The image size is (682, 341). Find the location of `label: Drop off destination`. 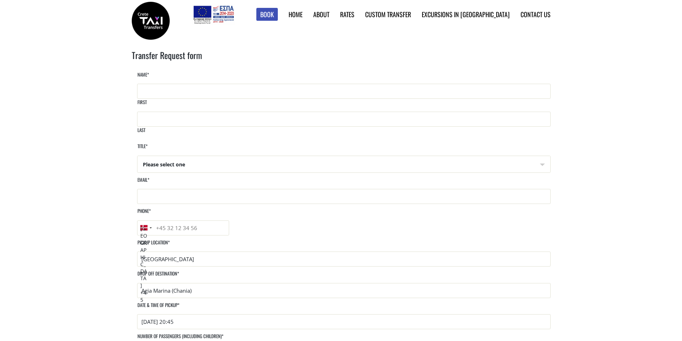

label: Drop off destination is located at coordinates (158, 276).